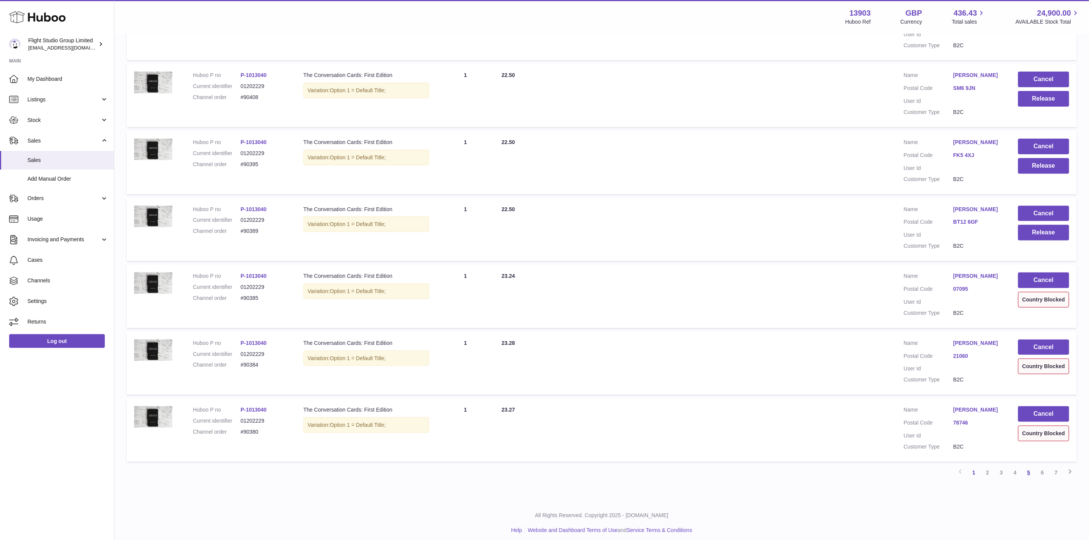 Image resolution: width=1089 pixels, height=540 pixels. Describe the element at coordinates (861, 13) in the screenshot. I see `strong: 13903` at that location.